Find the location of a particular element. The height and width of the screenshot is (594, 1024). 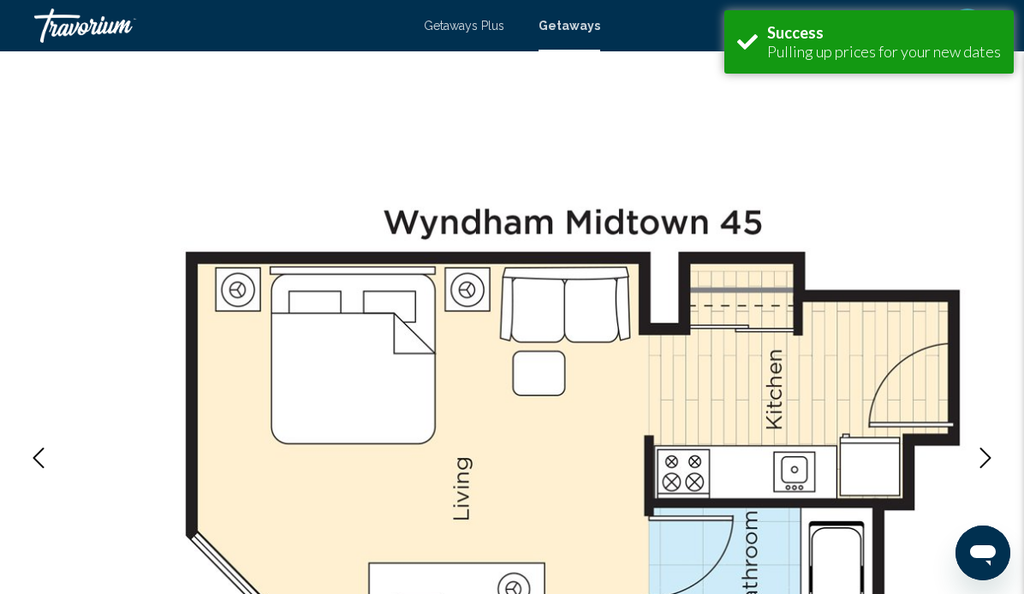

span: Getaways Plus is located at coordinates (464, 26).